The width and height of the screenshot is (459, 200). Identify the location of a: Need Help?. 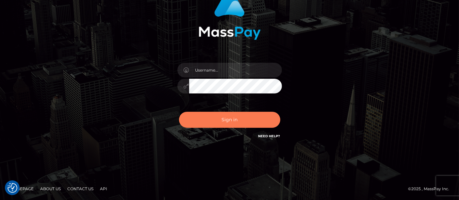
(269, 136).